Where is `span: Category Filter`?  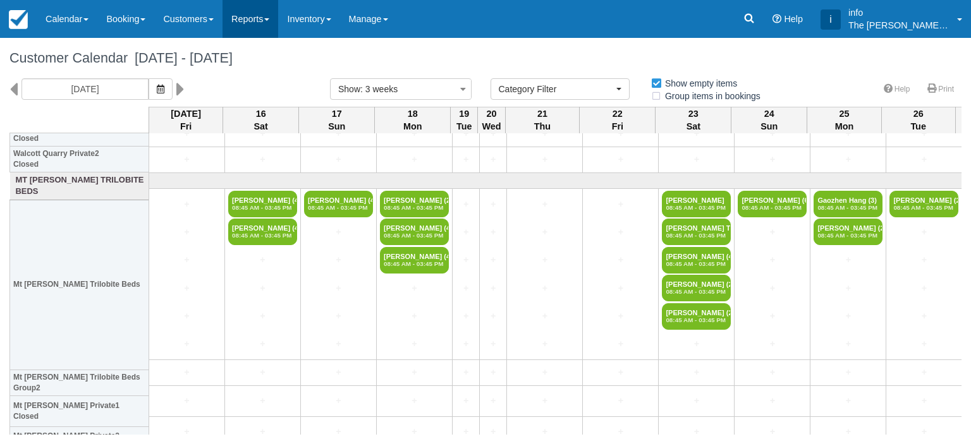 span: Category Filter is located at coordinates (556, 89).